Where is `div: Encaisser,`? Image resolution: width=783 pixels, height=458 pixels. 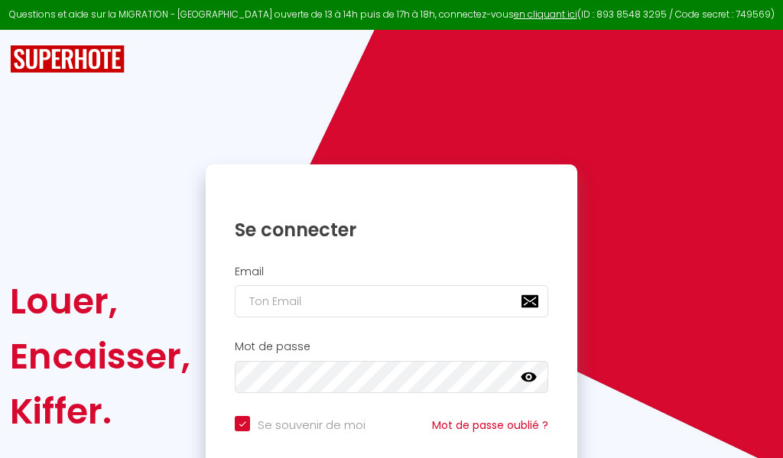 div: Encaisser, is located at coordinates (100, 356).